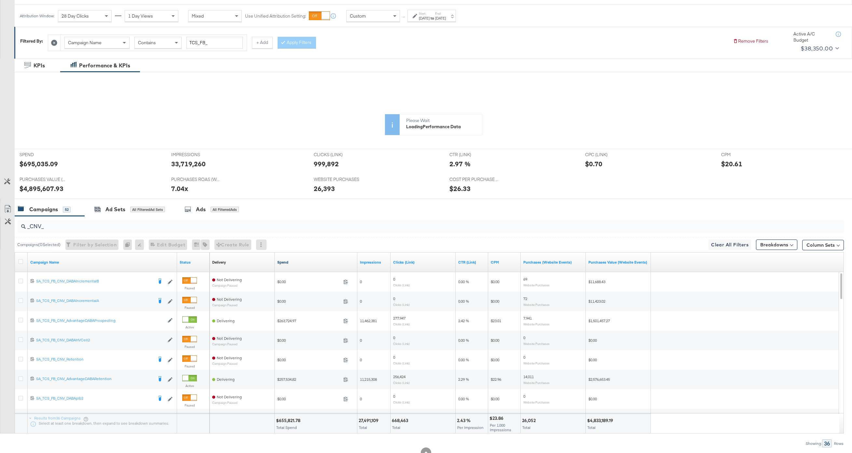  What do you see at coordinates (500, 427) in the screenshot?
I see `span: Per 1,000 Impressions` at bounding box center [500, 427].